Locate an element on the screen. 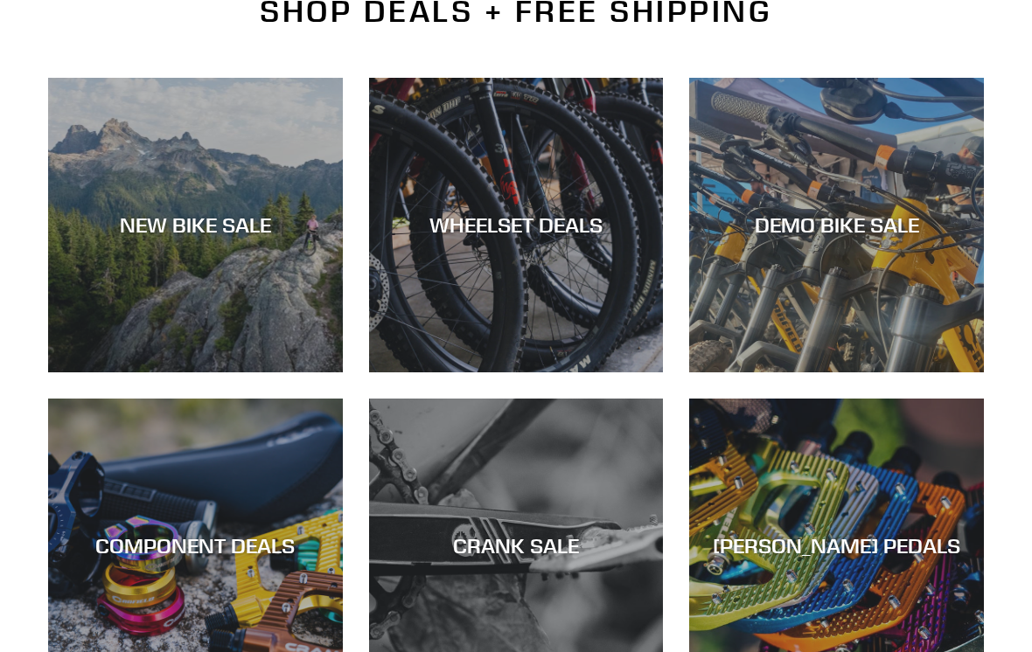 The image size is (1032, 652). a: NEW BIKE SALE is located at coordinates (195, 225).